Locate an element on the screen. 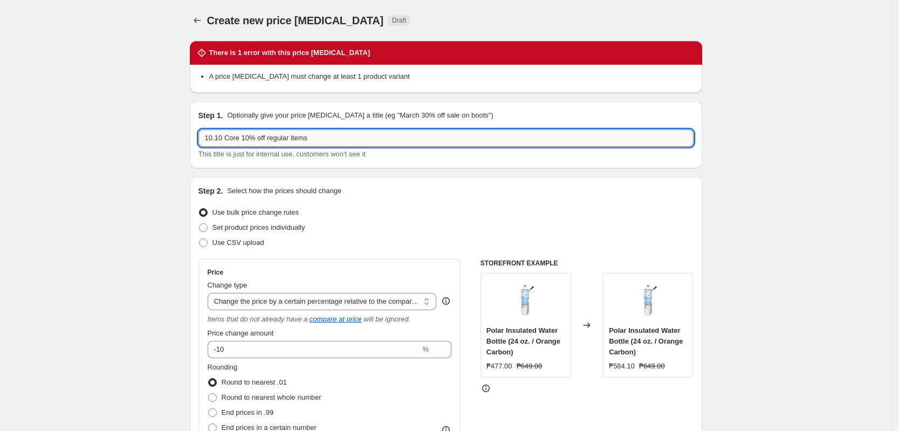 The image size is (899, 431). div: ₱477.00 is located at coordinates (500, 366).